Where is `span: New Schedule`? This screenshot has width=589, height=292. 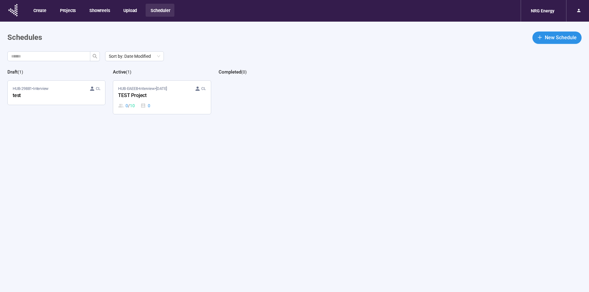 span: New Schedule is located at coordinates (561, 37).